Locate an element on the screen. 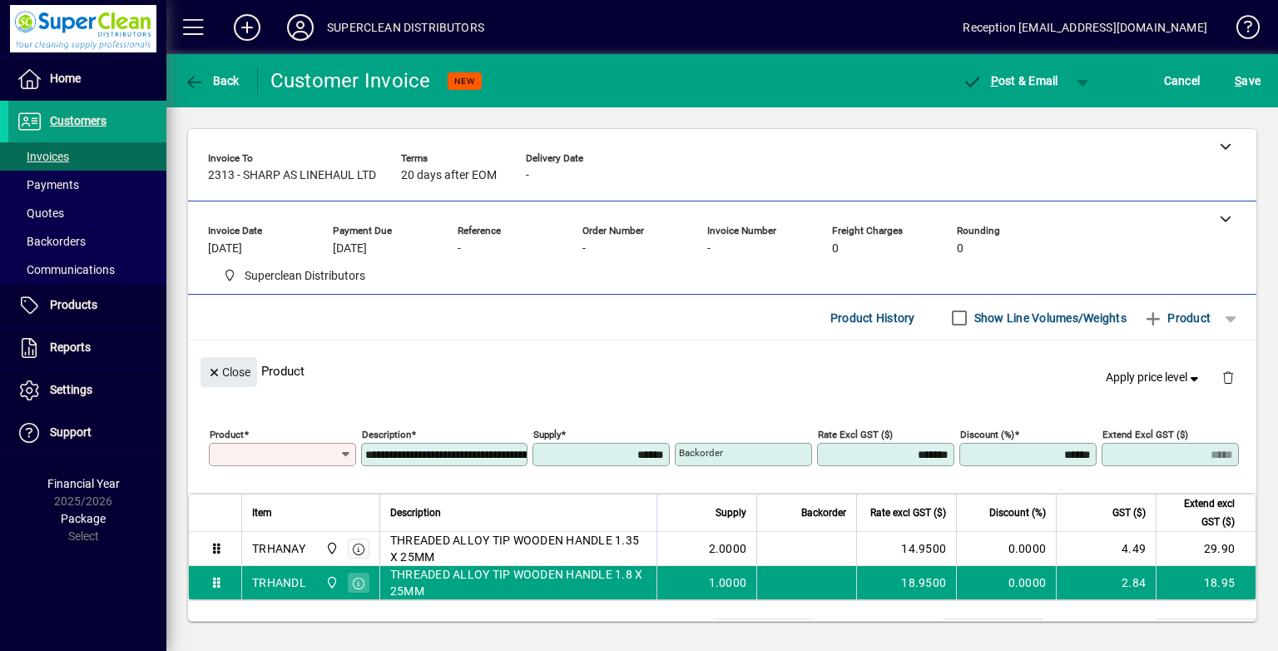 The image size is (1278, 651). button: Product History is located at coordinates (873, 318).